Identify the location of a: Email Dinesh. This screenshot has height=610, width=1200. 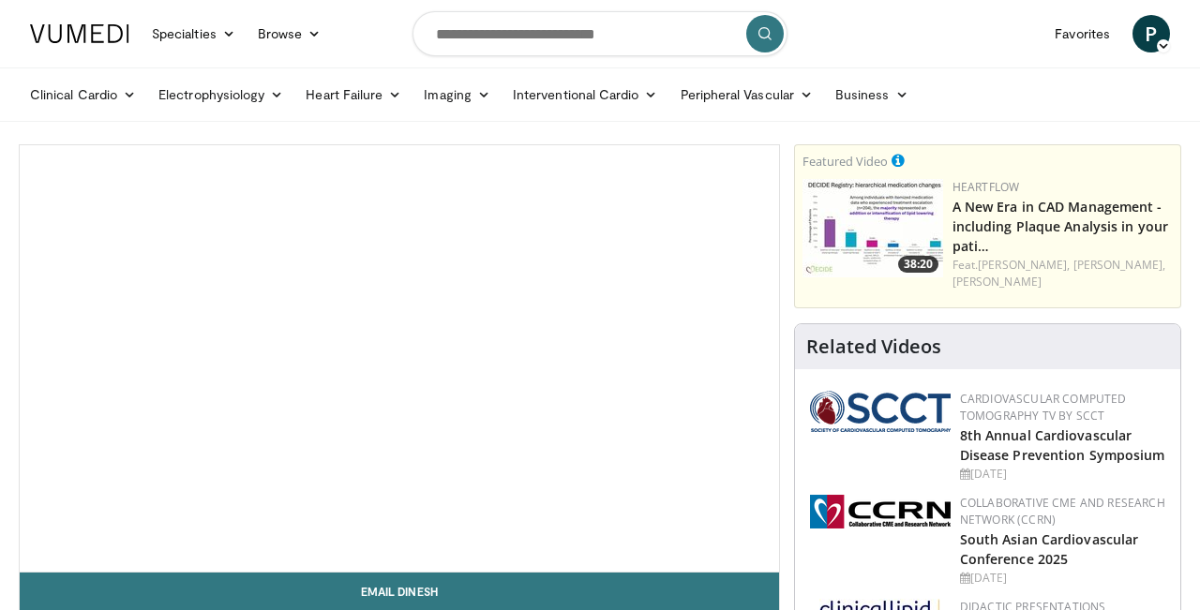
(399, 591).